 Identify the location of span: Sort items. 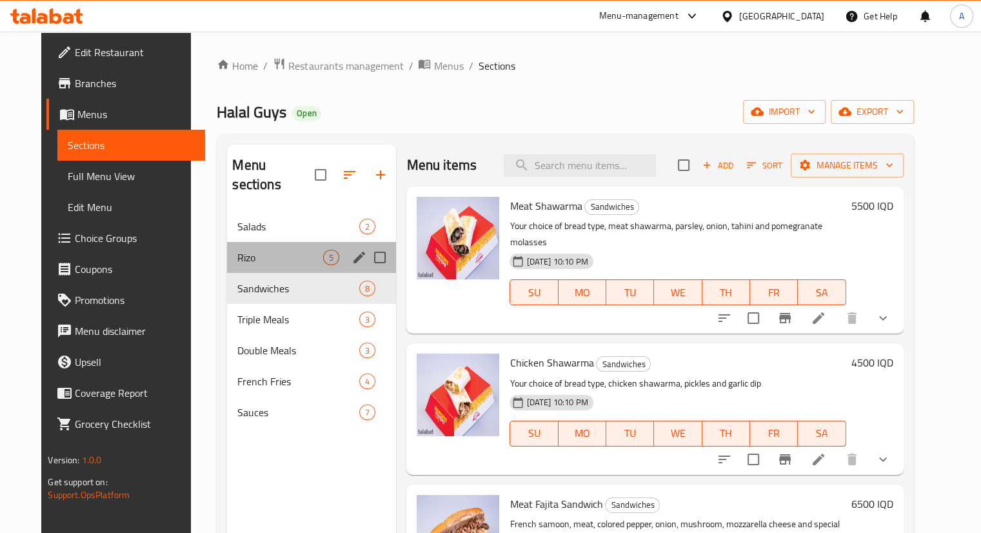
(764, 165).